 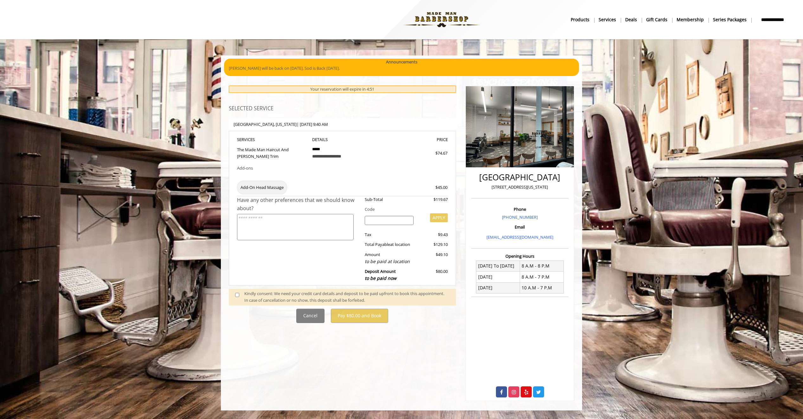 What do you see at coordinates (631, 20) in the screenshot?
I see `b: Deals` at bounding box center [631, 20].